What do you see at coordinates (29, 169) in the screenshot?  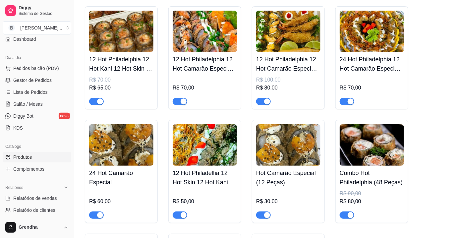 I see `span: Complementos` at bounding box center [29, 169].